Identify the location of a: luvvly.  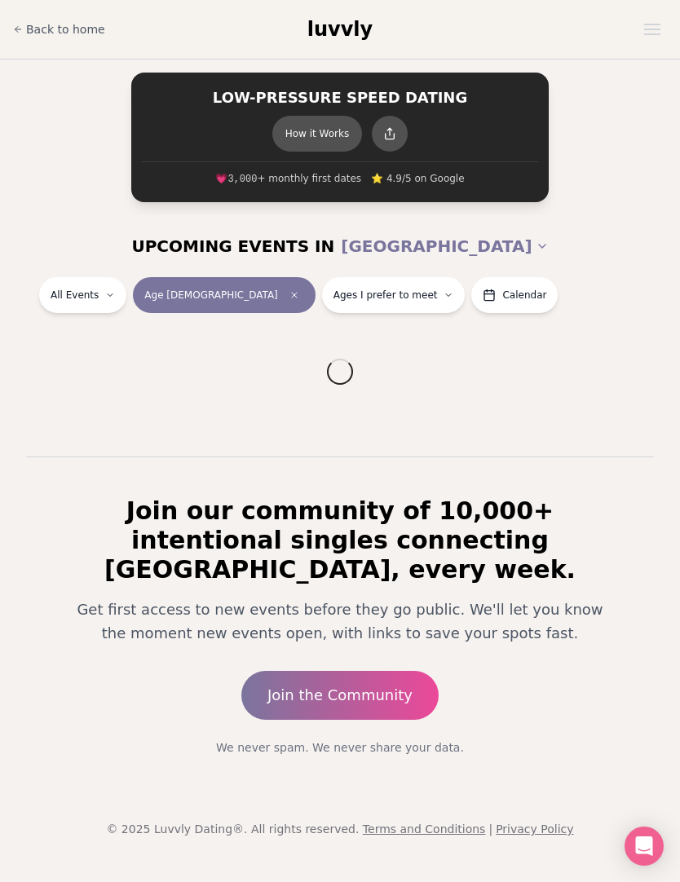
(340, 29).